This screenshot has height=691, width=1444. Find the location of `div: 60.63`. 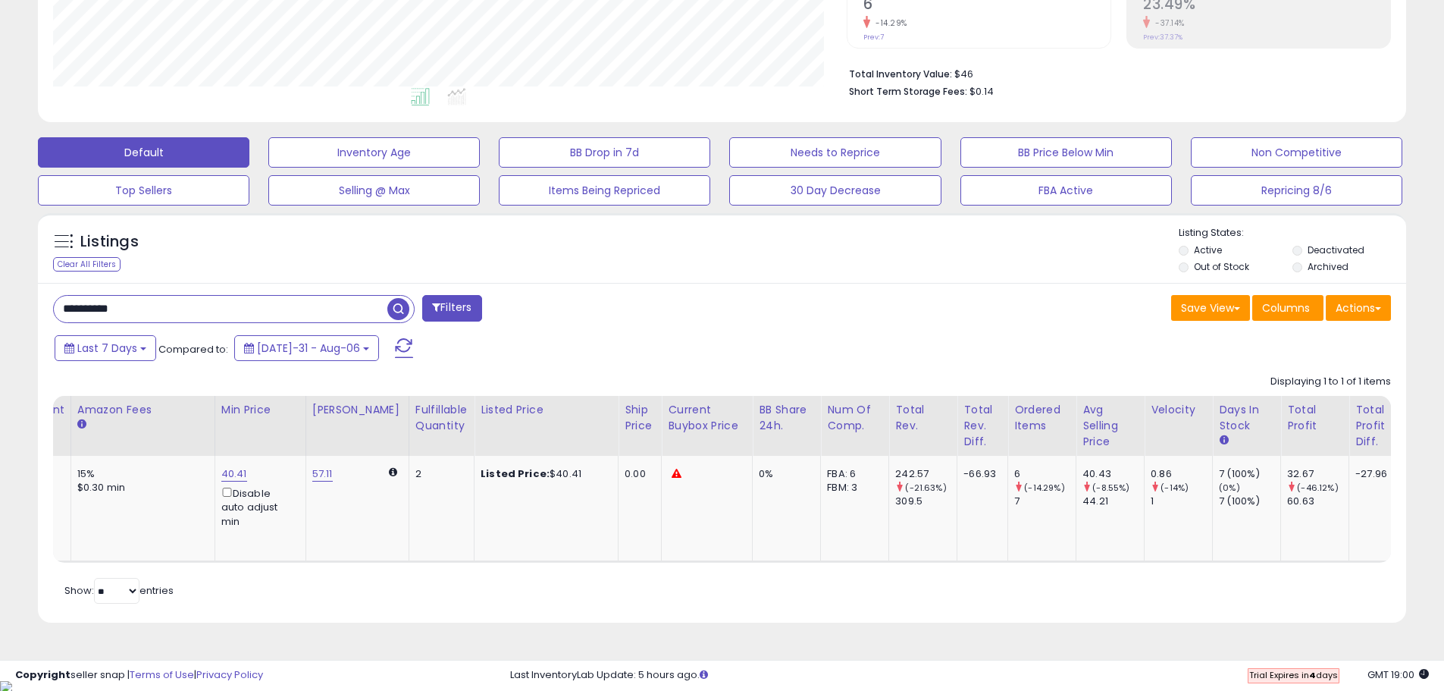

div: 60.63 is located at coordinates (1318, 501).